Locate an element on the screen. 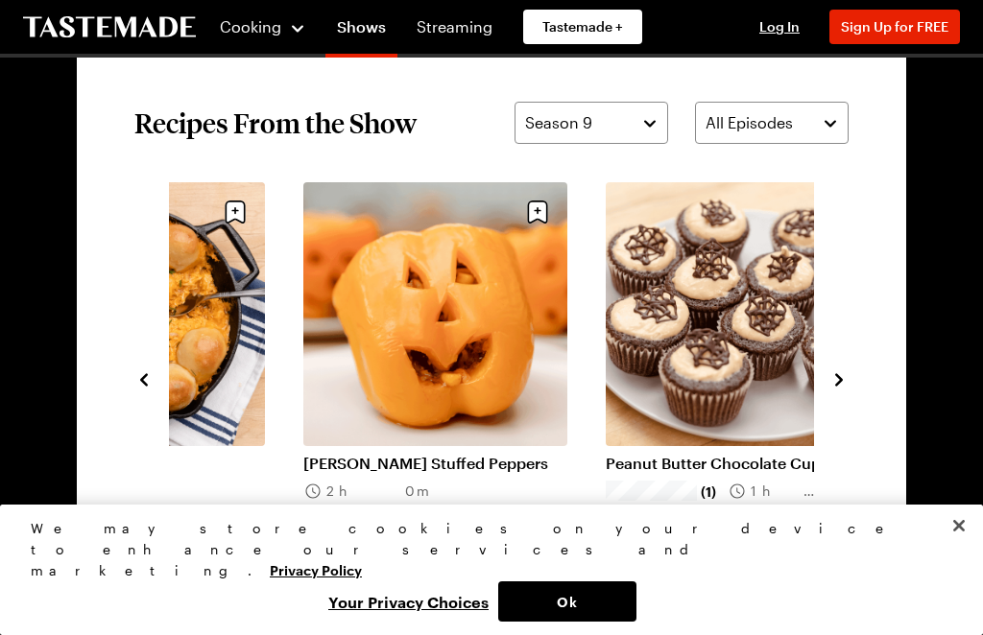 Image resolution: width=983 pixels, height=635 pixels. button: Close is located at coordinates (959, 526).